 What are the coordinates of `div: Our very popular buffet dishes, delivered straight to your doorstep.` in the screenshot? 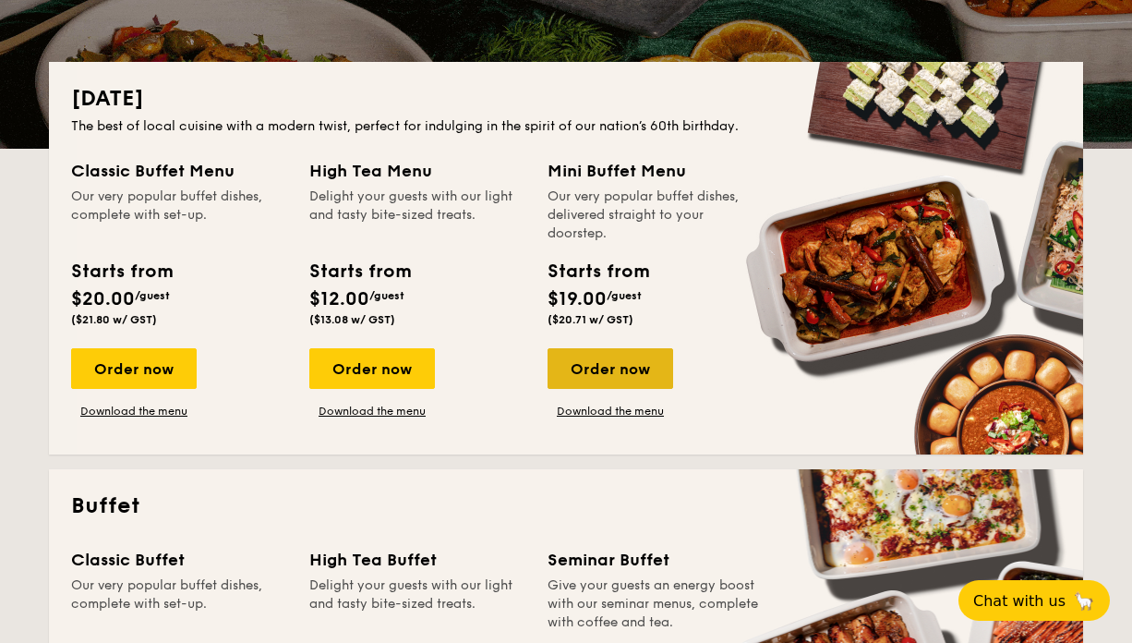 It's located at (656, 215).